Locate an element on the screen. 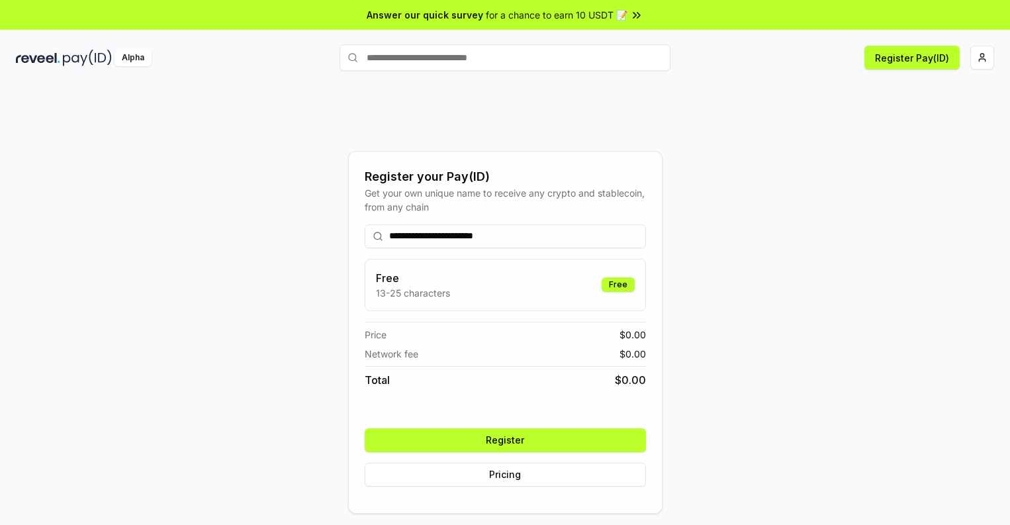 The width and height of the screenshot is (1010, 525). div: Alpha is located at coordinates (133, 58).